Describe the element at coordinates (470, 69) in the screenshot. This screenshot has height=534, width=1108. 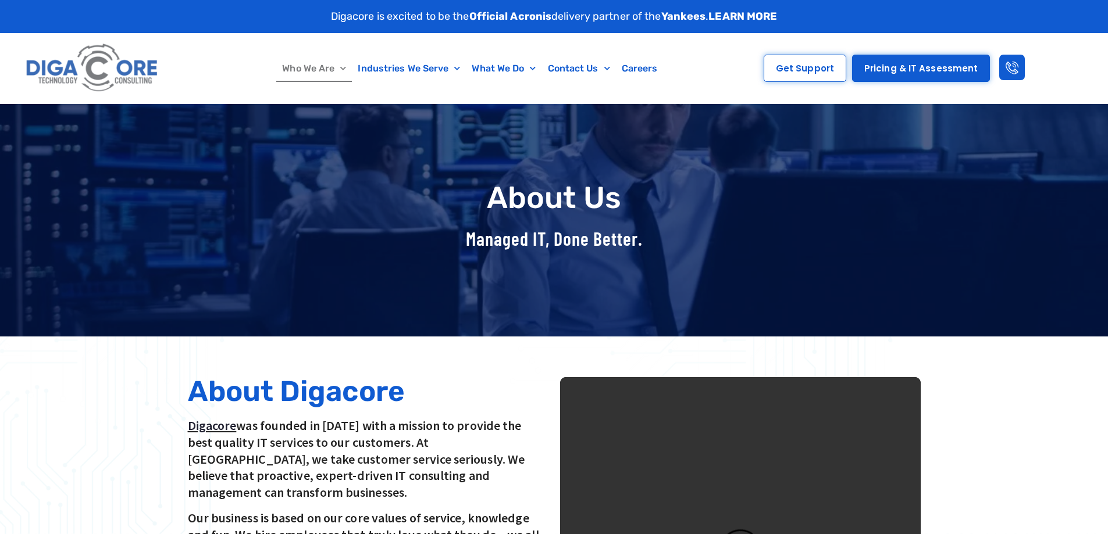
I see `nav: Menu` at that location.